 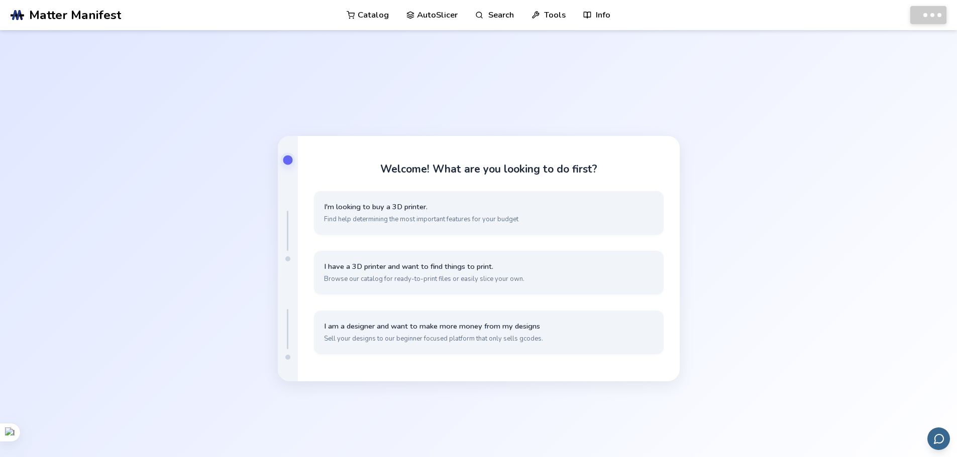 What do you see at coordinates (938, 439) in the screenshot?
I see `button: Send feedback via email` at bounding box center [938, 439].